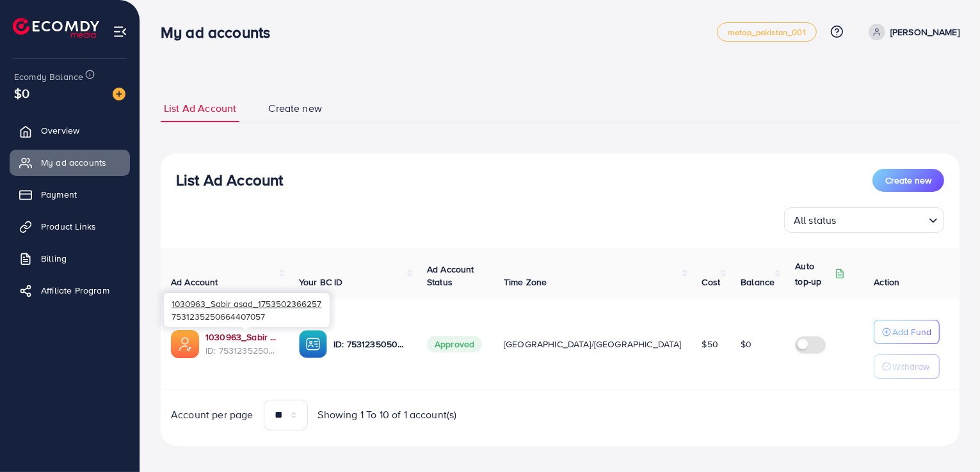 This screenshot has height=472, width=980. What do you see at coordinates (908, 180) in the screenshot?
I see `button: Create new` at bounding box center [908, 180].